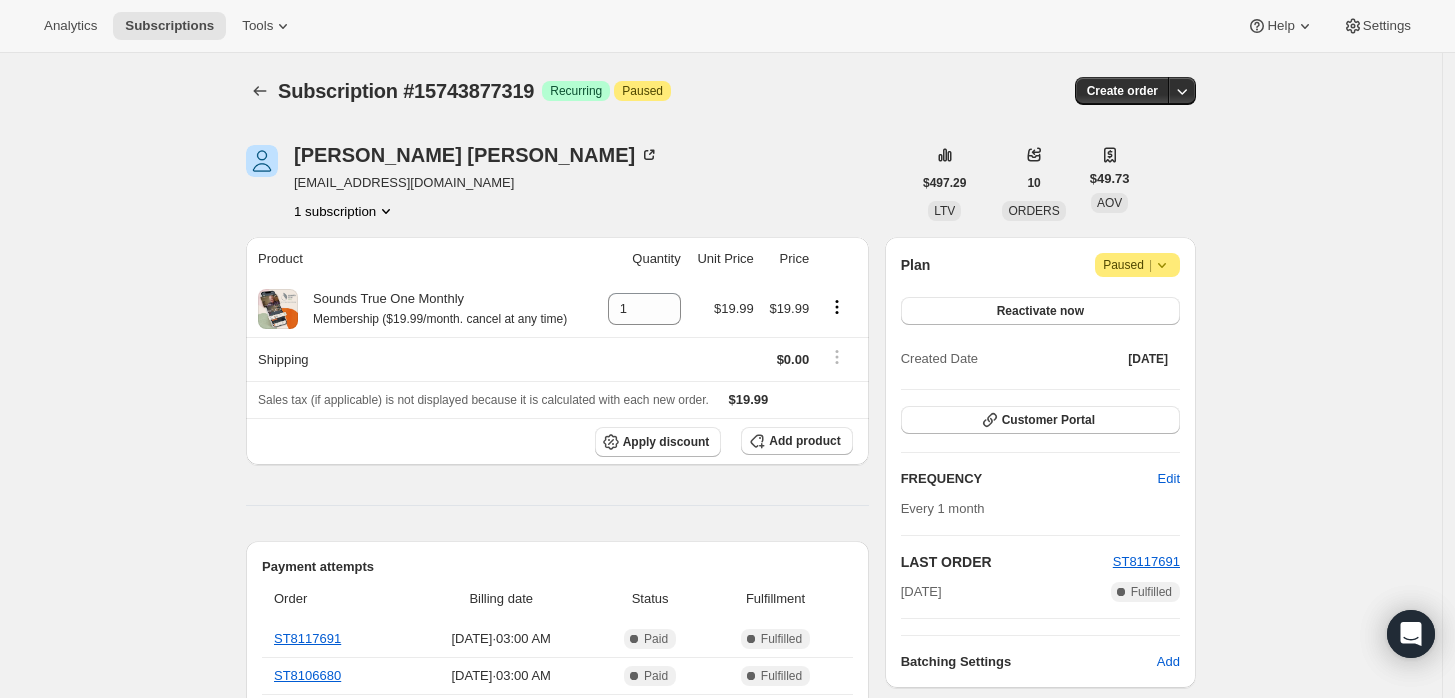 The image size is (1455, 698). I want to click on button: $497.29, so click(944, 183).